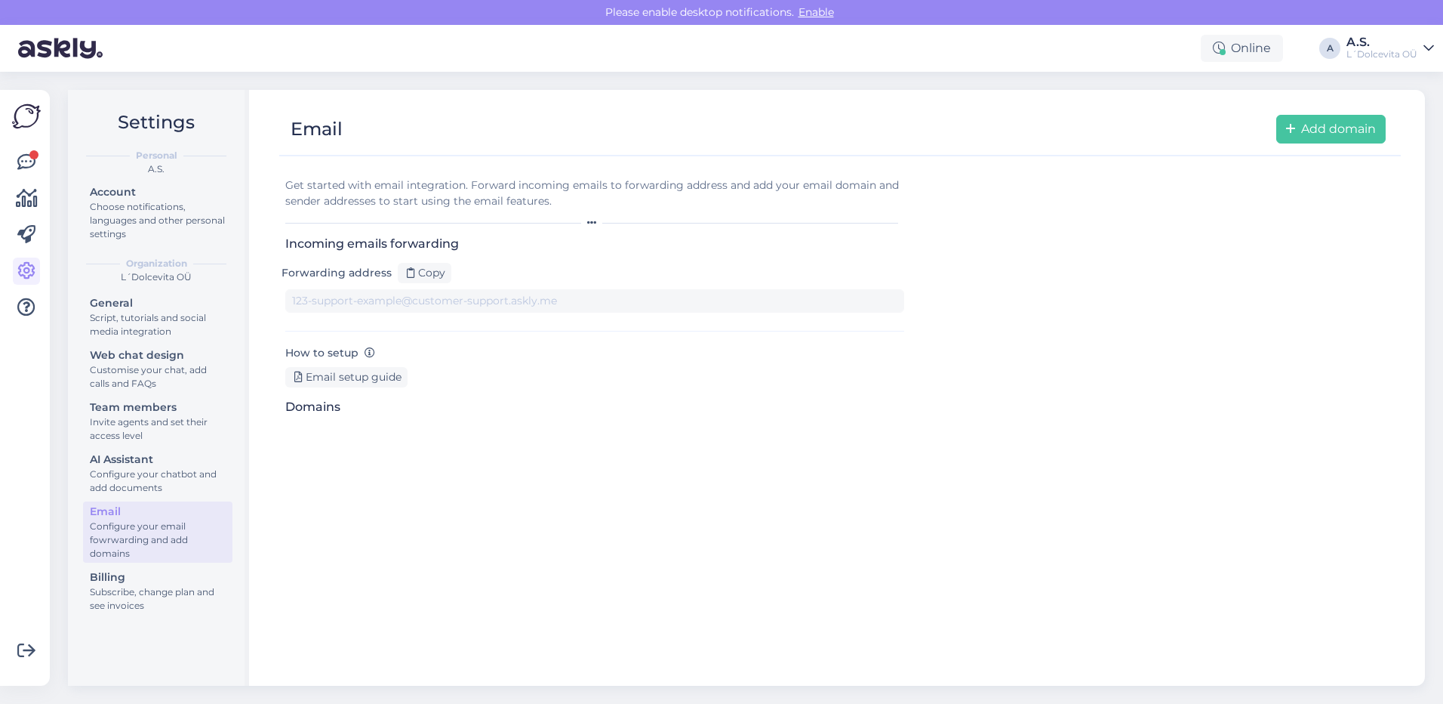 The width and height of the screenshot is (1443, 704). I want to click on a: AccountChoose notifications, languages and other personal settings, so click(158, 212).